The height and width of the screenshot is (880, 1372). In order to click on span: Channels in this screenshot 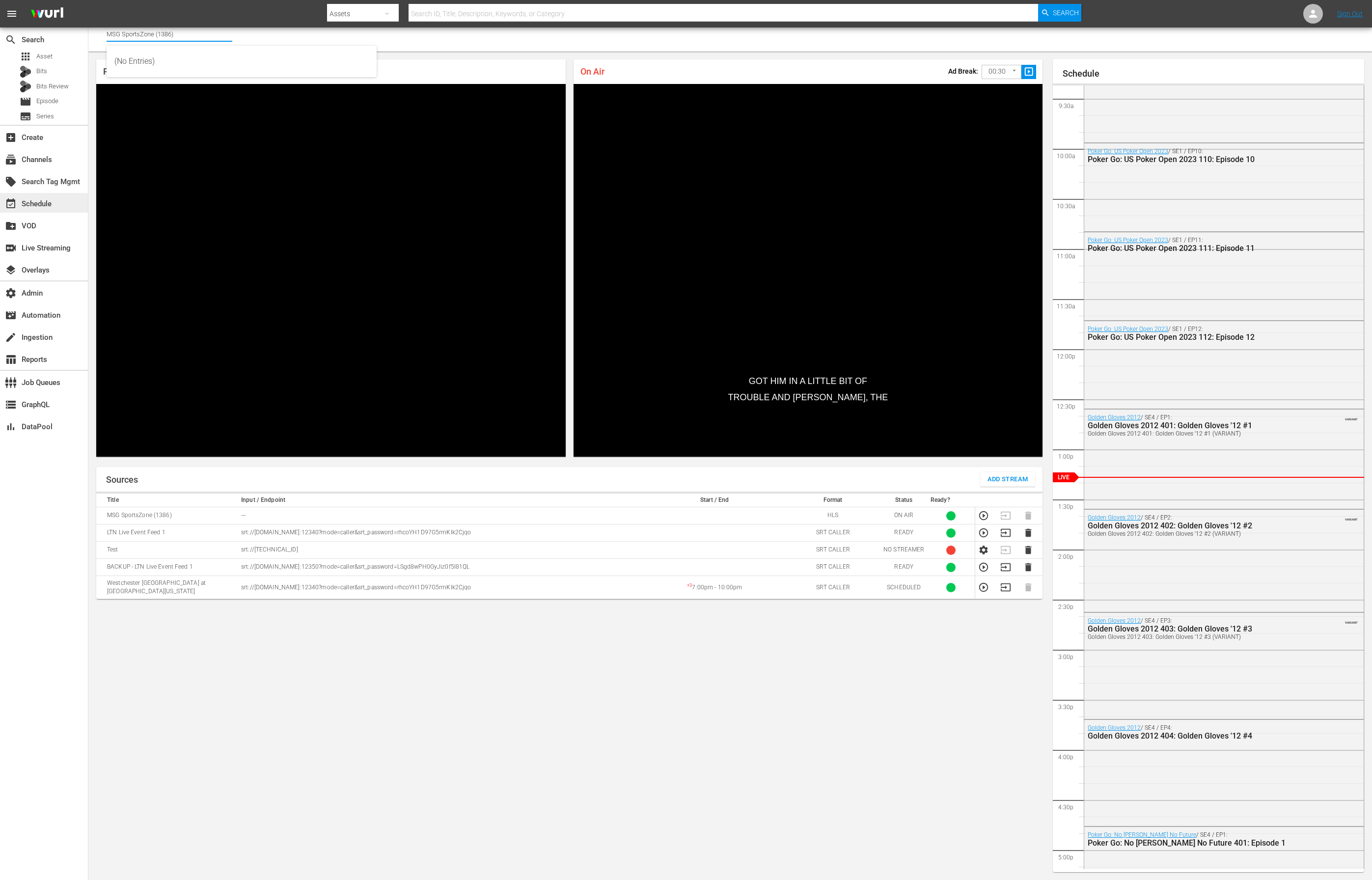, I will do `click(11, 160)`.